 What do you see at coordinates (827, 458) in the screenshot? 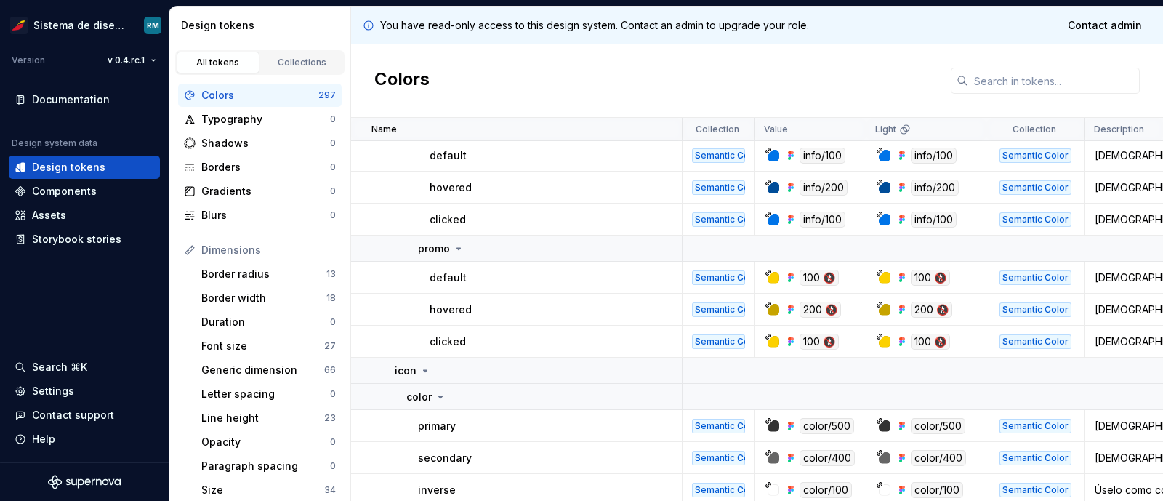
I see `div: color/400` at bounding box center [827, 458].